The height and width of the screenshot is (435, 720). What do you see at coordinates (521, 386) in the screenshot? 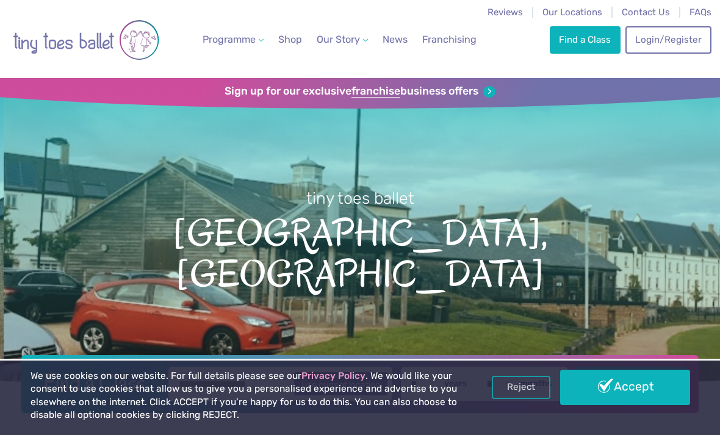
I see `a: Reject` at bounding box center [521, 386].